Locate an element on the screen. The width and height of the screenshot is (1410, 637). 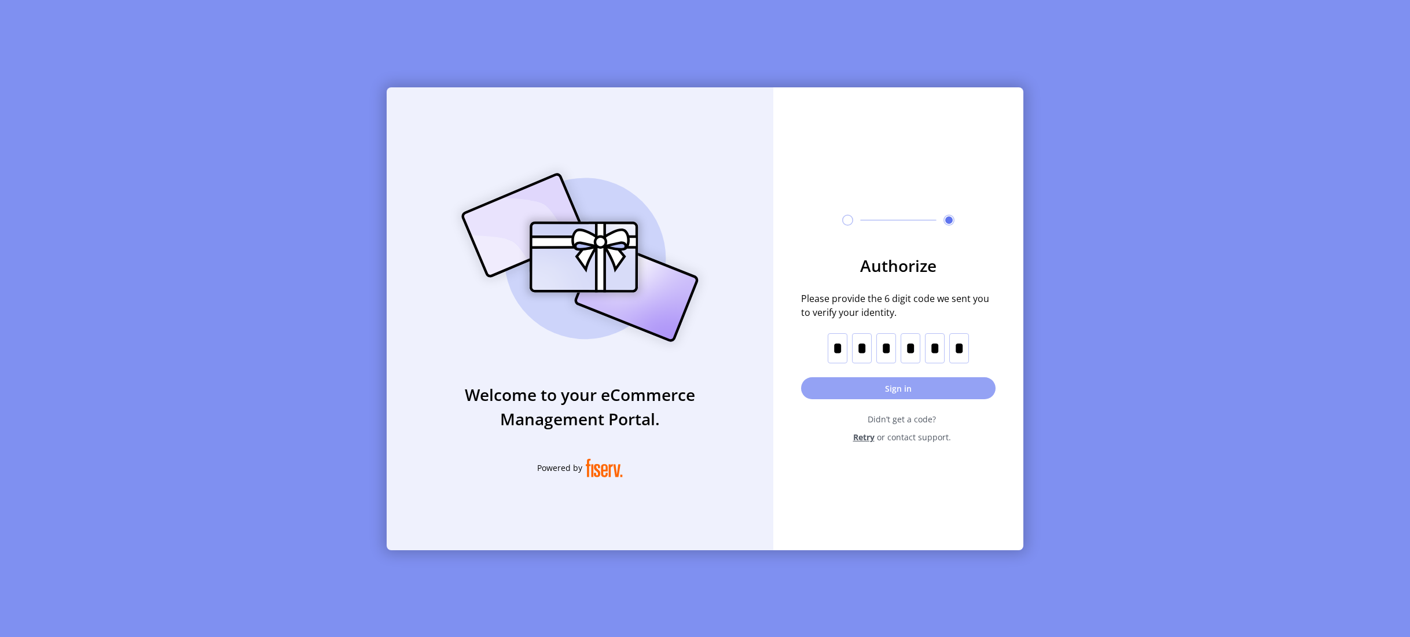
span: Please provide the 6 digit code we sent you to verify your identity. is located at coordinates (898, 306).